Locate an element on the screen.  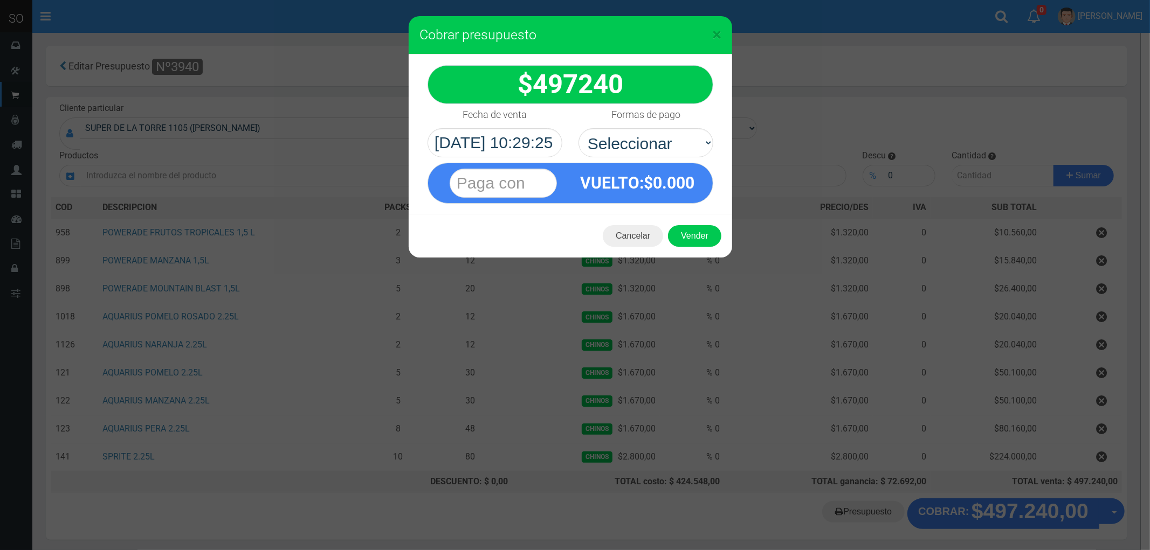
span: VUELTO is located at coordinates (610, 183).